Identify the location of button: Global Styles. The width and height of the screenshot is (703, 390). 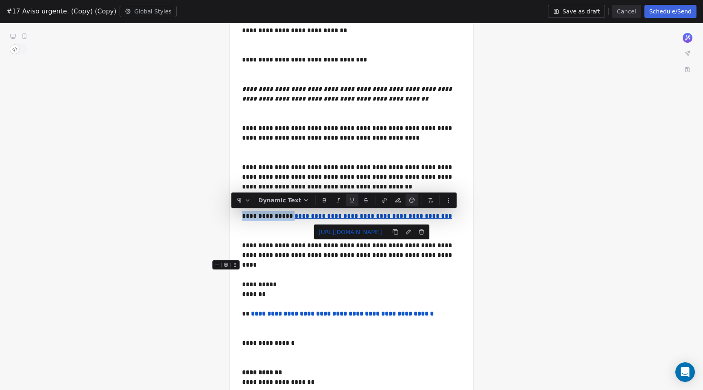
(148, 11).